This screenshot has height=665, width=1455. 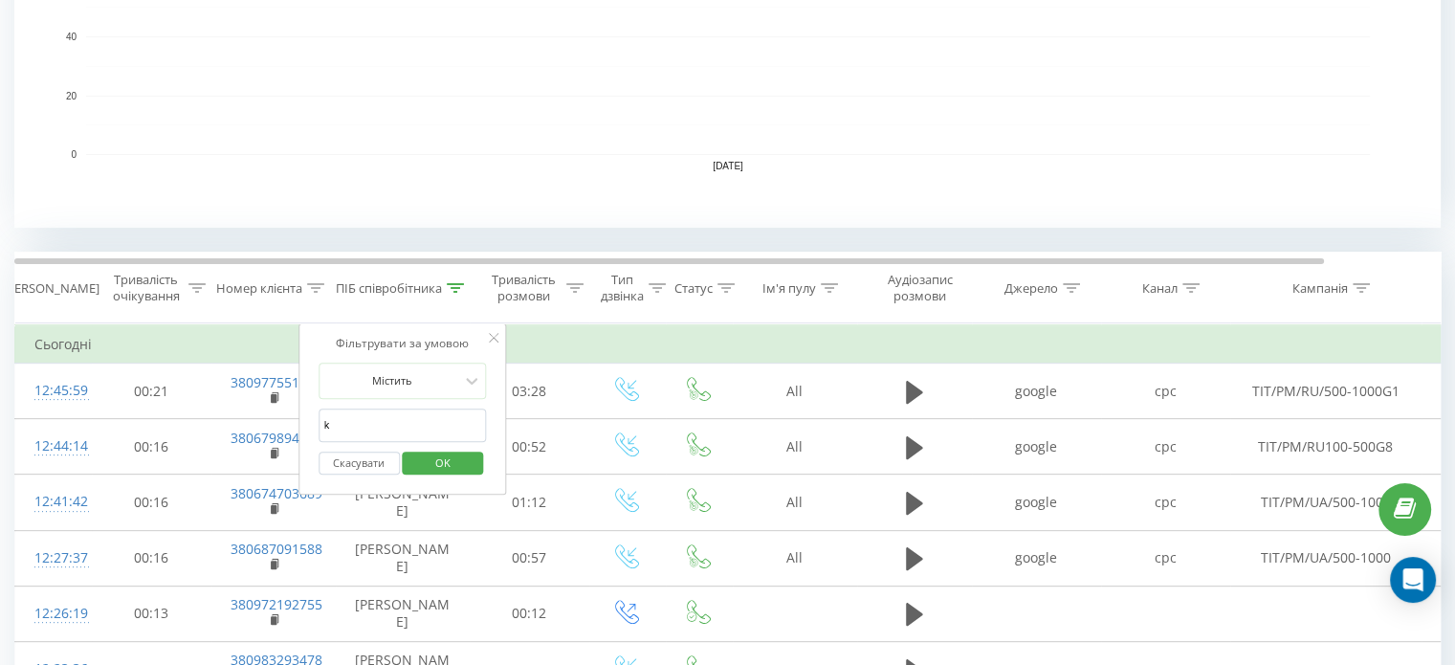 I want to click on div: 12:45:59, so click(x=54, y=390).